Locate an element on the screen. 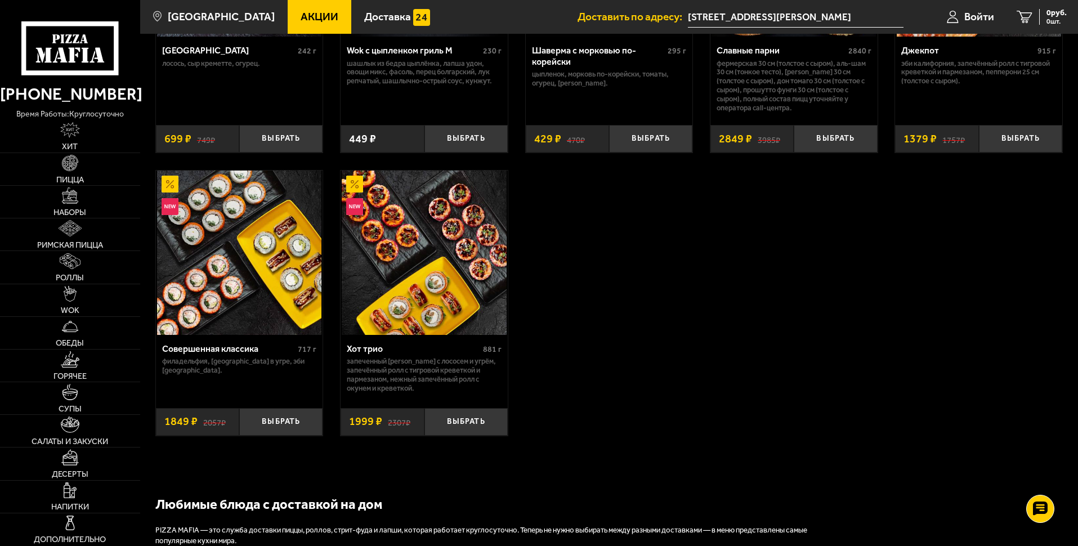 This screenshot has height=546, width=1078. div: Хот трио is located at coordinates (413, 349).